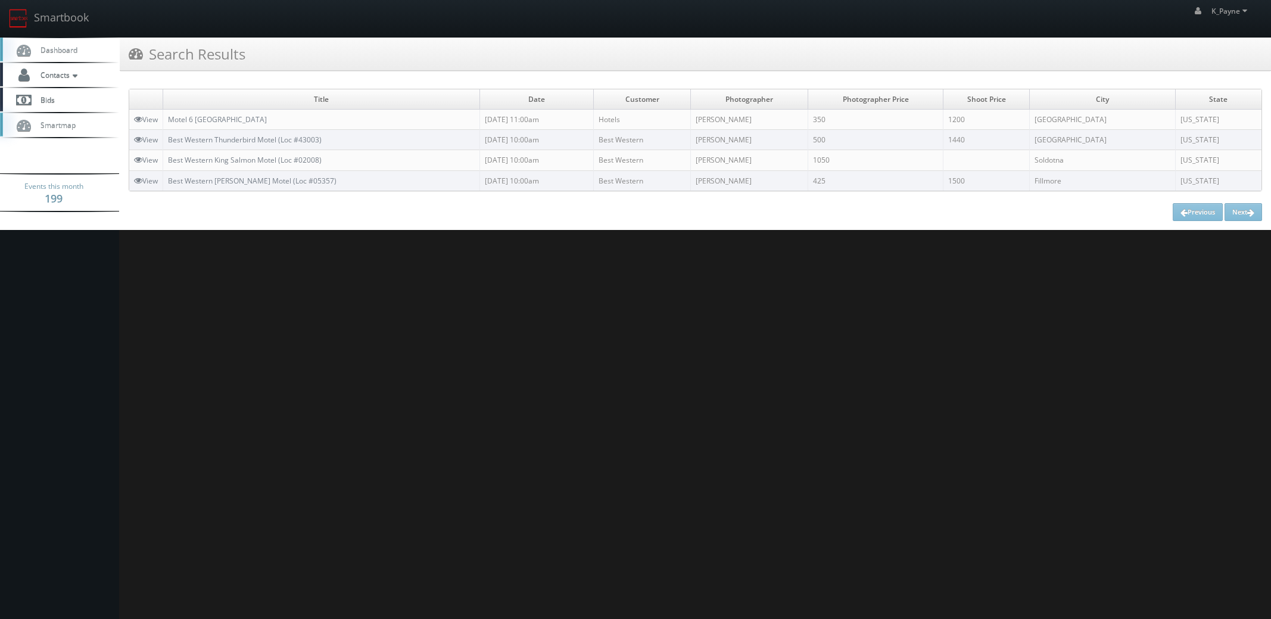 The image size is (1271, 619). I want to click on td: 1500, so click(986, 181).